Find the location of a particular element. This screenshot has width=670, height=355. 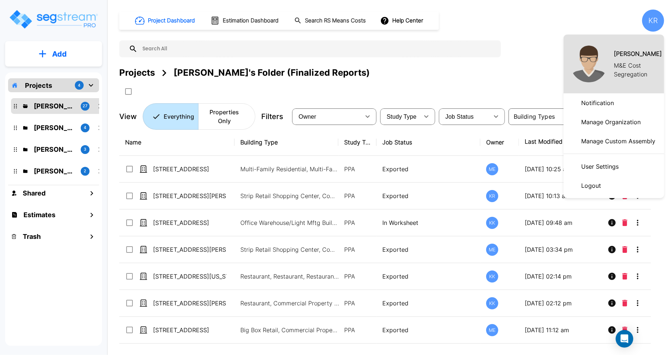

p: Notification is located at coordinates (597, 103).